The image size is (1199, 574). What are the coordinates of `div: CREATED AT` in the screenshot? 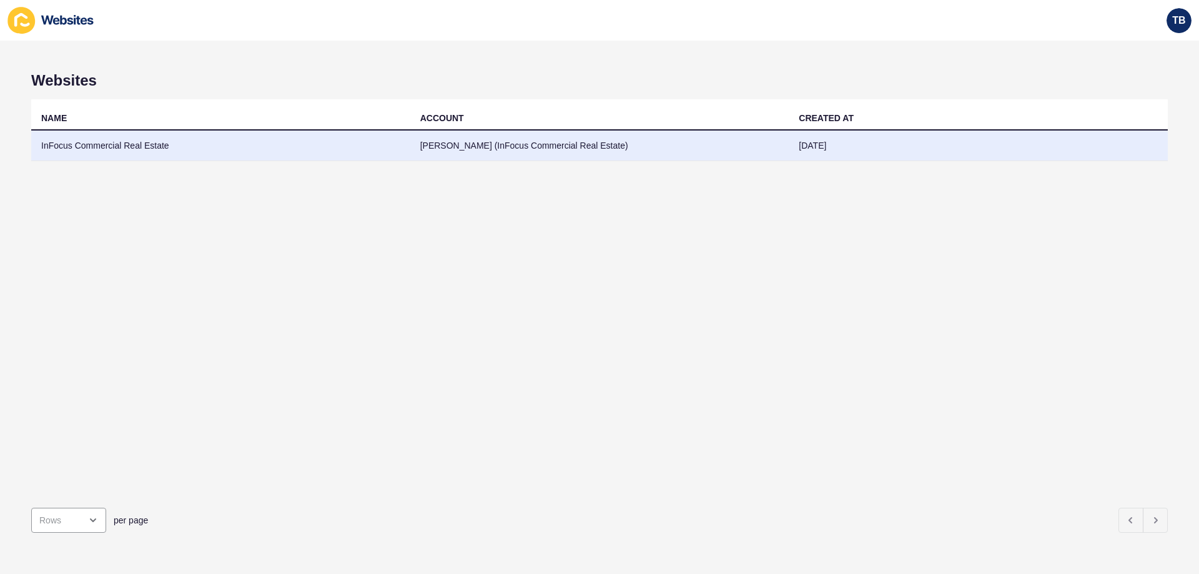 It's located at (826, 118).